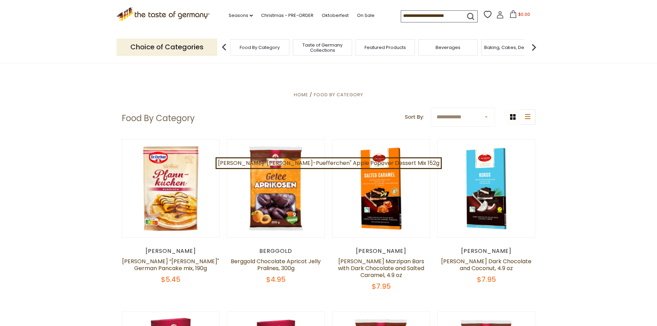 This screenshot has width=657, height=326. I want to click on a: Home, so click(301, 94).